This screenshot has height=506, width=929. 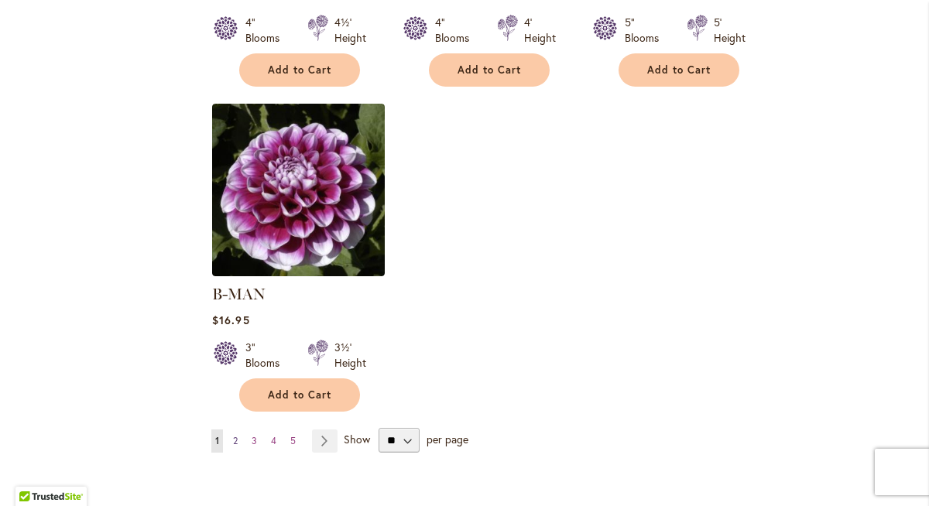 I want to click on div: 5' Height, so click(x=729, y=30).